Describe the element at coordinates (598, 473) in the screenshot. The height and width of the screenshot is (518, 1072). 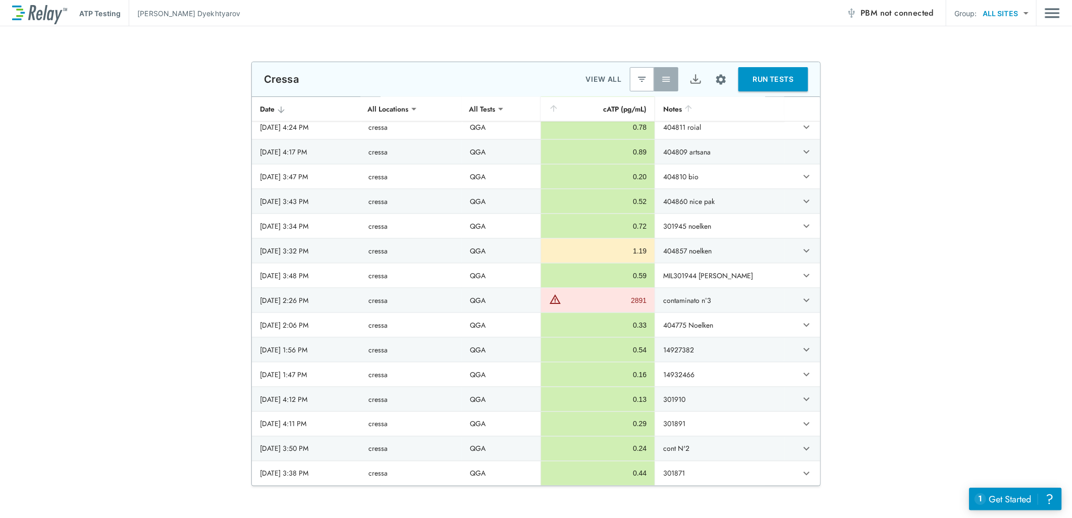
I see `div: 0.44` at that location.